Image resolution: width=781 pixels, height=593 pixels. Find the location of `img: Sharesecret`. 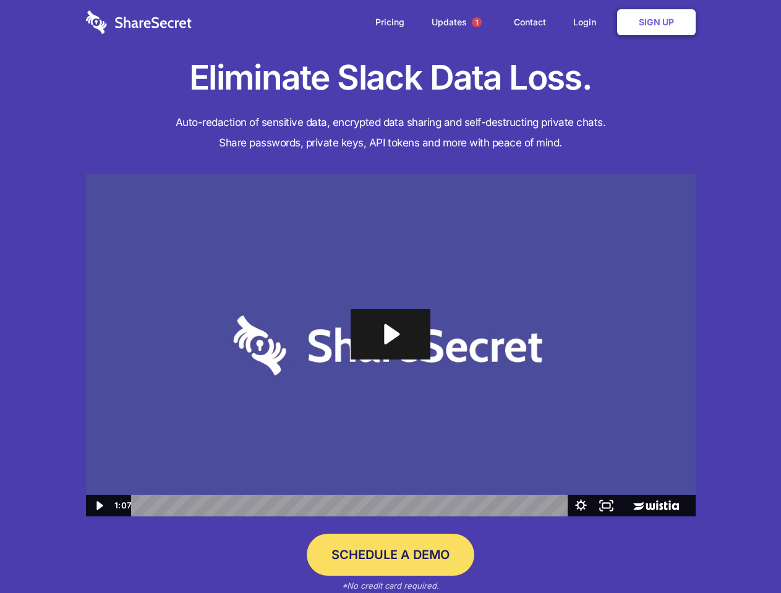

img: Sharesecret is located at coordinates (391, 346).